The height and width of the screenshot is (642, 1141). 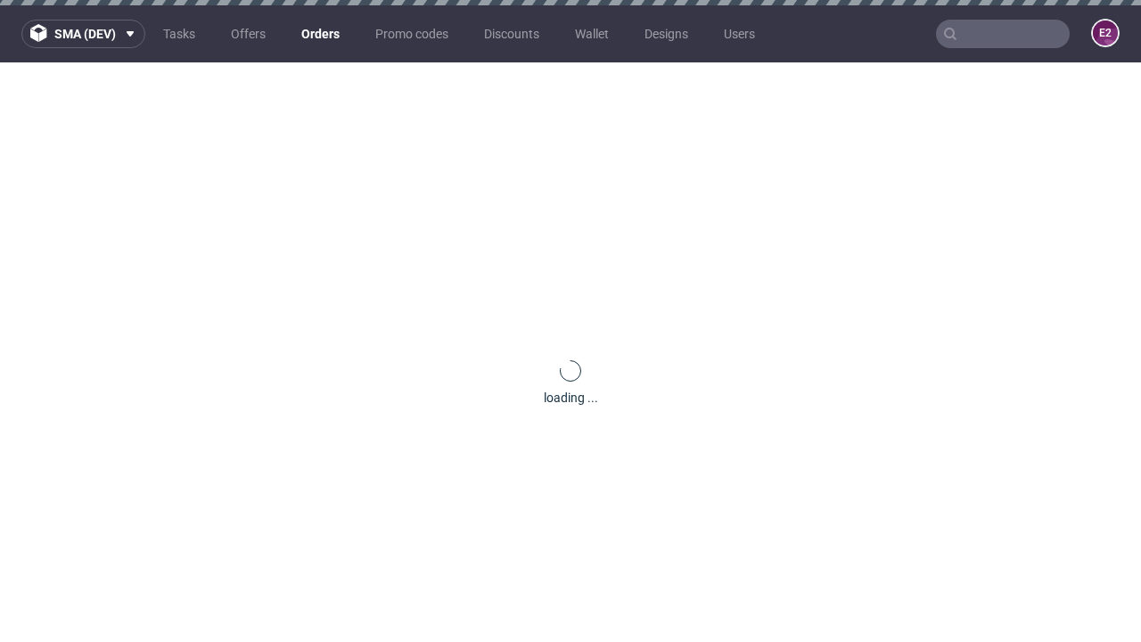 What do you see at coordinates (85, 34) in the screenshot?
I see `span: sma (dev)` at bounding box center [85, 34].